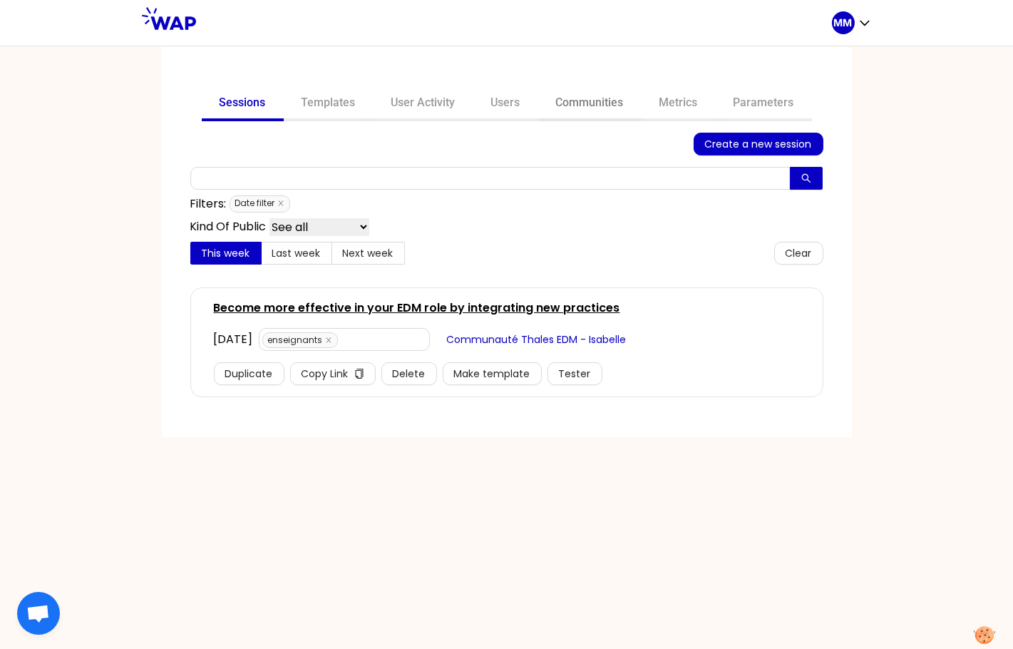  What do you see at coordinates (852, 23) in the screenshot?
I see `button: MM` at bounding box center [852, 23].